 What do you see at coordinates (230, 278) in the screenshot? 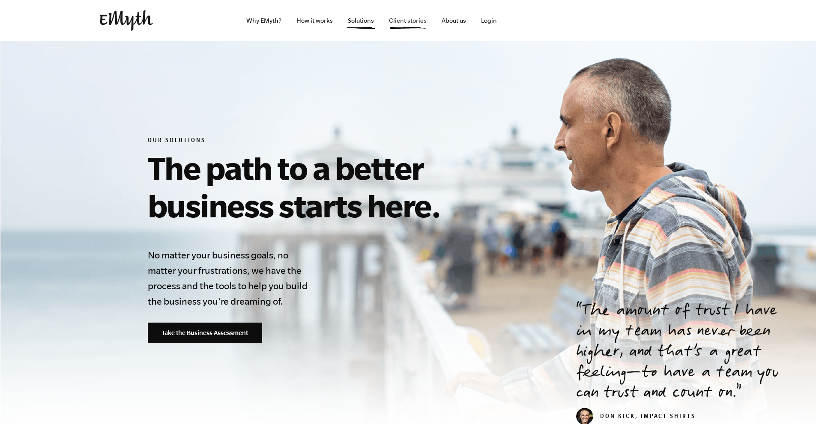
I see `h4: No matter your business goals, no matter your frustrations, we have the process and the tools to ...` at bounding box center [230, 278].